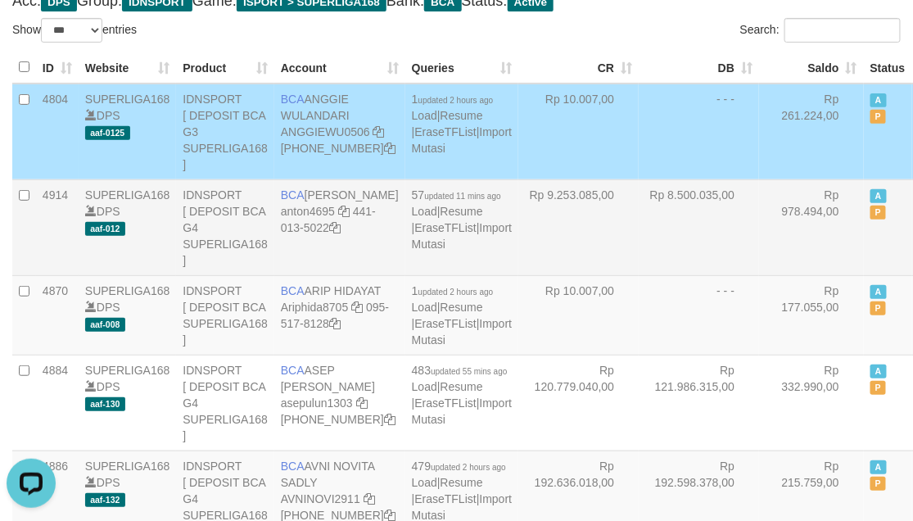 This screenshot has width=913, height=521. What do you see at coordinates (578, 132) in the screenshot?
I see `td: Rp 10.007,00` at bounding box center [578, 132].